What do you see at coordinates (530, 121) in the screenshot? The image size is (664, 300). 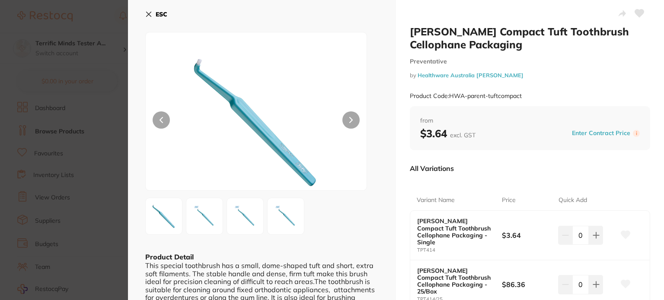 I see `span: from` at bounding box center [530, 121].